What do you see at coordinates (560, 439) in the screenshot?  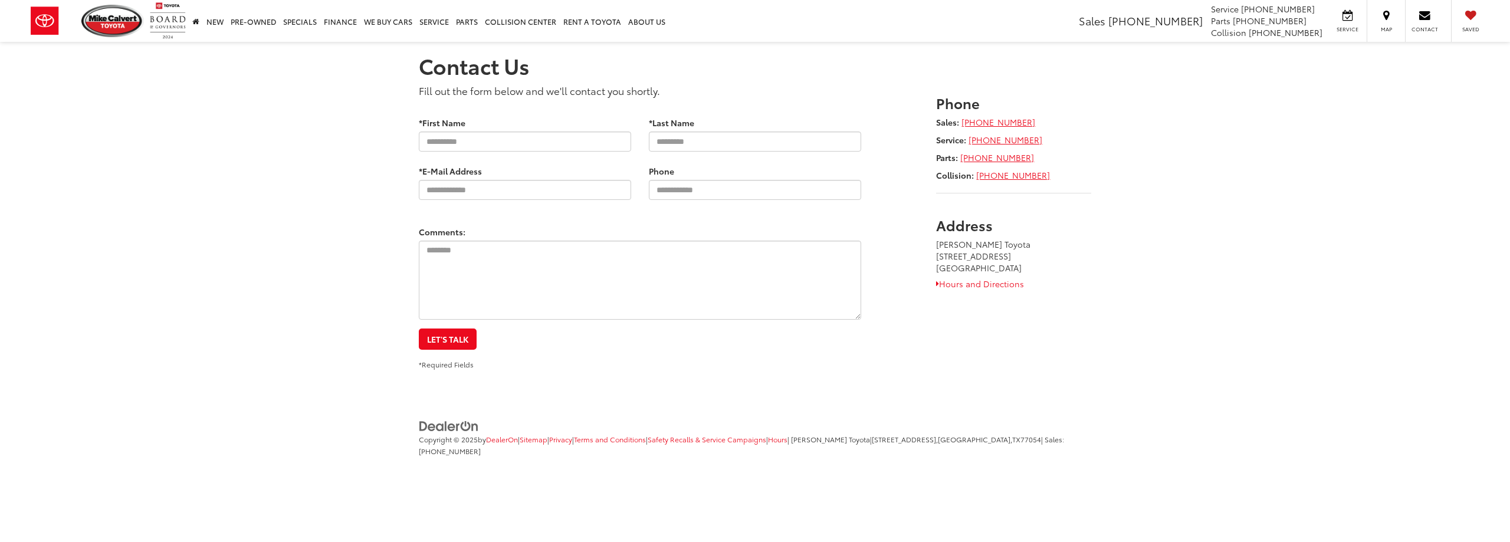 I see `a: Privacy` at bounding box center [560, 439].